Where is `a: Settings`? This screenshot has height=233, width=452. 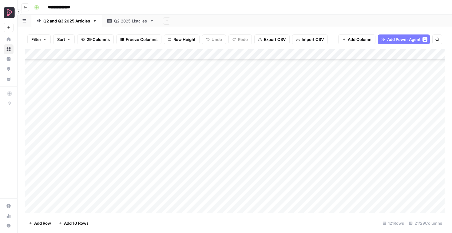
a: Settings is located at coordinates (9, 206).